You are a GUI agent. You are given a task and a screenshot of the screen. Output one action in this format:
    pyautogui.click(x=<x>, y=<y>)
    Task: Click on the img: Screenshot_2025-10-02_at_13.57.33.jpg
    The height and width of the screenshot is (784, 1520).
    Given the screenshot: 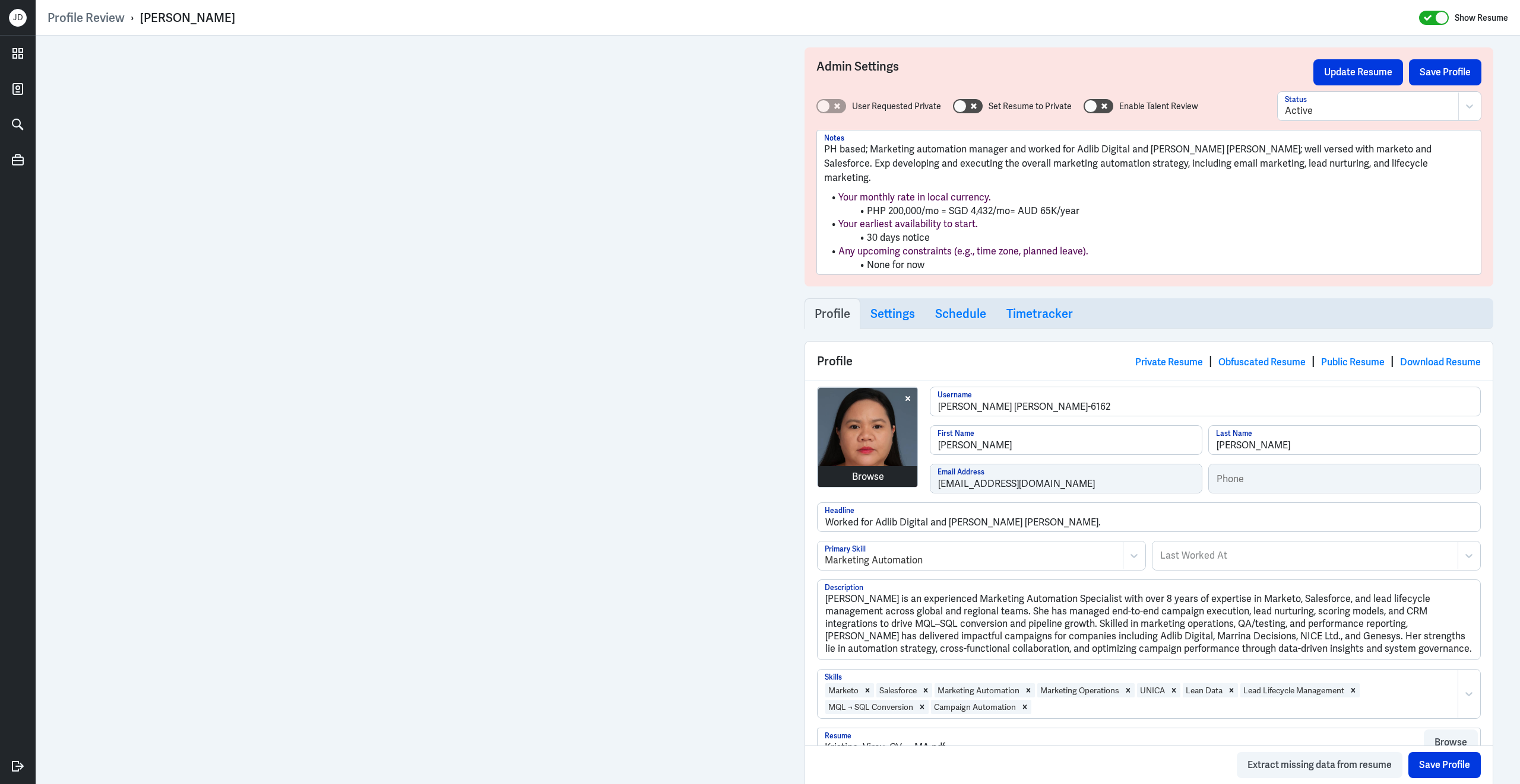 What is the action you would take?
    pyautogui.click(x=868, y=438)
    